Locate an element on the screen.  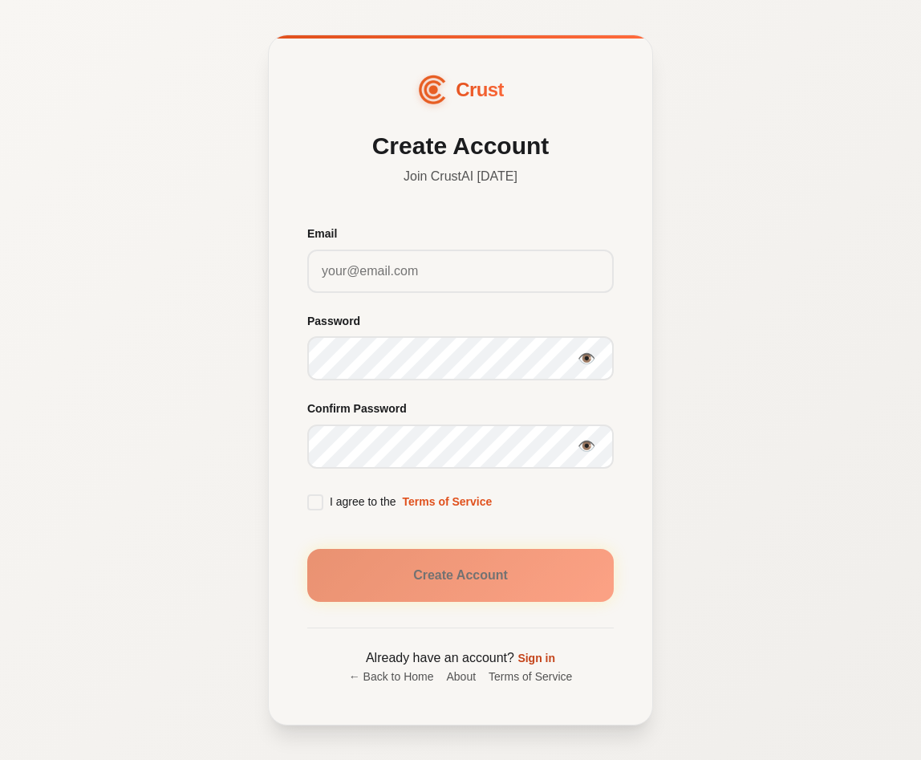
a: ← Back to Home is located at coordinates (391, 676).